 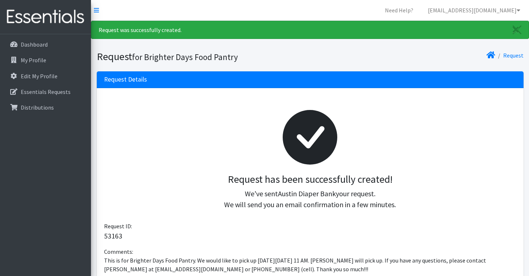 I want to click on p: Edit My Profile, so click(x=39, y=76).